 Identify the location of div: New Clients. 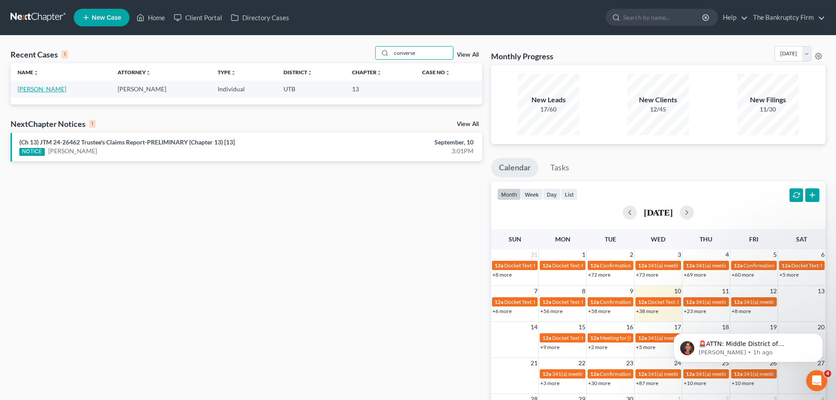
(658, 100).